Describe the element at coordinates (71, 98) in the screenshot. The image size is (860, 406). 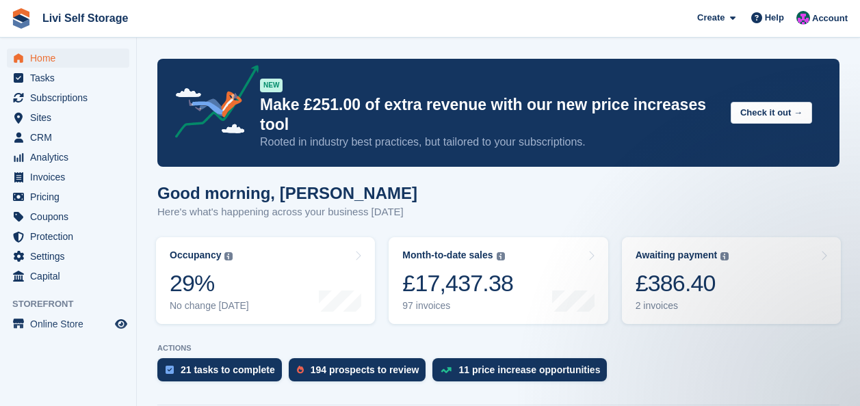
I see `span: Subscriptions` at that location.